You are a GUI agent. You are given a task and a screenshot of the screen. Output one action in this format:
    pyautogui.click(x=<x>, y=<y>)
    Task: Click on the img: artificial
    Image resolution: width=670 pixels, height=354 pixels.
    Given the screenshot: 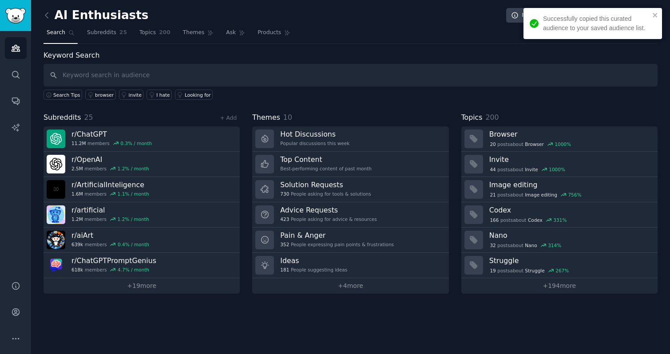 What is the action you would take?
    pyautogui.click(x=56, y=215)
    